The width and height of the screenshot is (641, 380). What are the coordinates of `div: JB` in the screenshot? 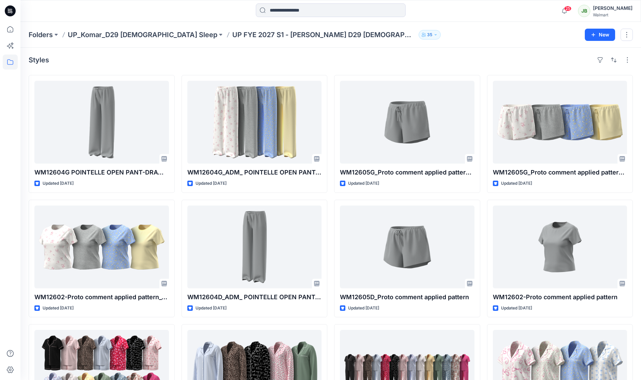 It's located at (585, 11).